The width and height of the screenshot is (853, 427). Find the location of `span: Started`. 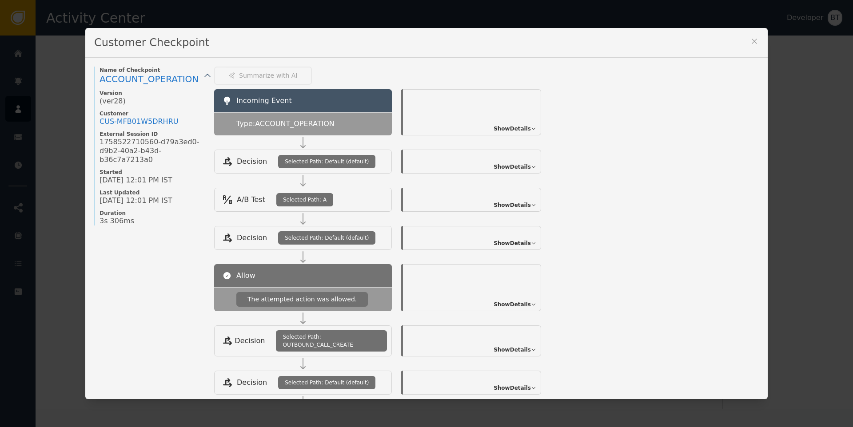

span: Started is located at coordinates (152, 172).